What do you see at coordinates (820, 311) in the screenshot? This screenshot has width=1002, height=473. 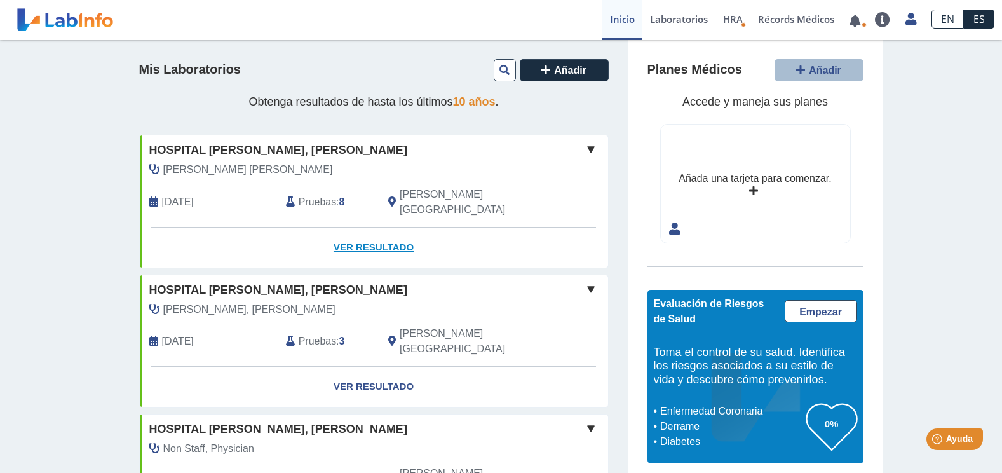 I see `span: Empezar` at bounding box center [820, 311].